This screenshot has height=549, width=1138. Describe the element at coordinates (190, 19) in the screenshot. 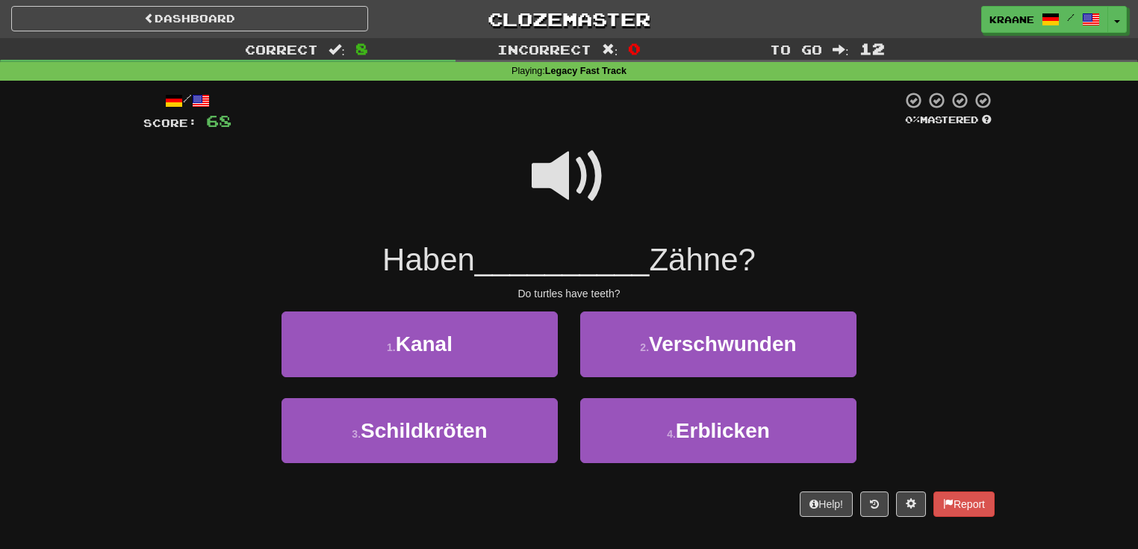

I see `a: Dashboard` at that location.